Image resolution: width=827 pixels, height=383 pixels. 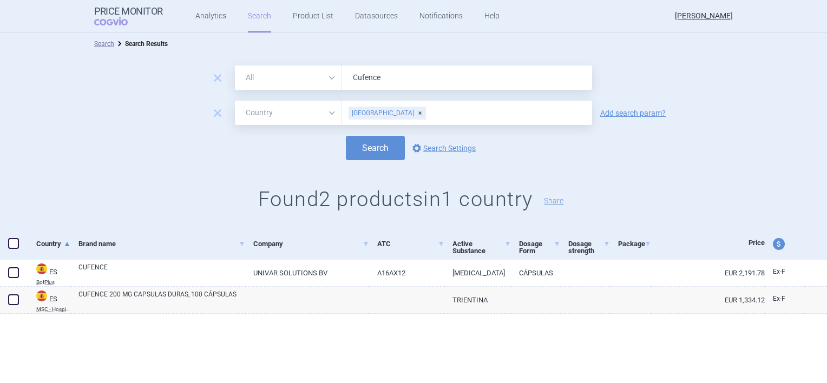 I want to click on button: Search, so click(x=375, y=148).